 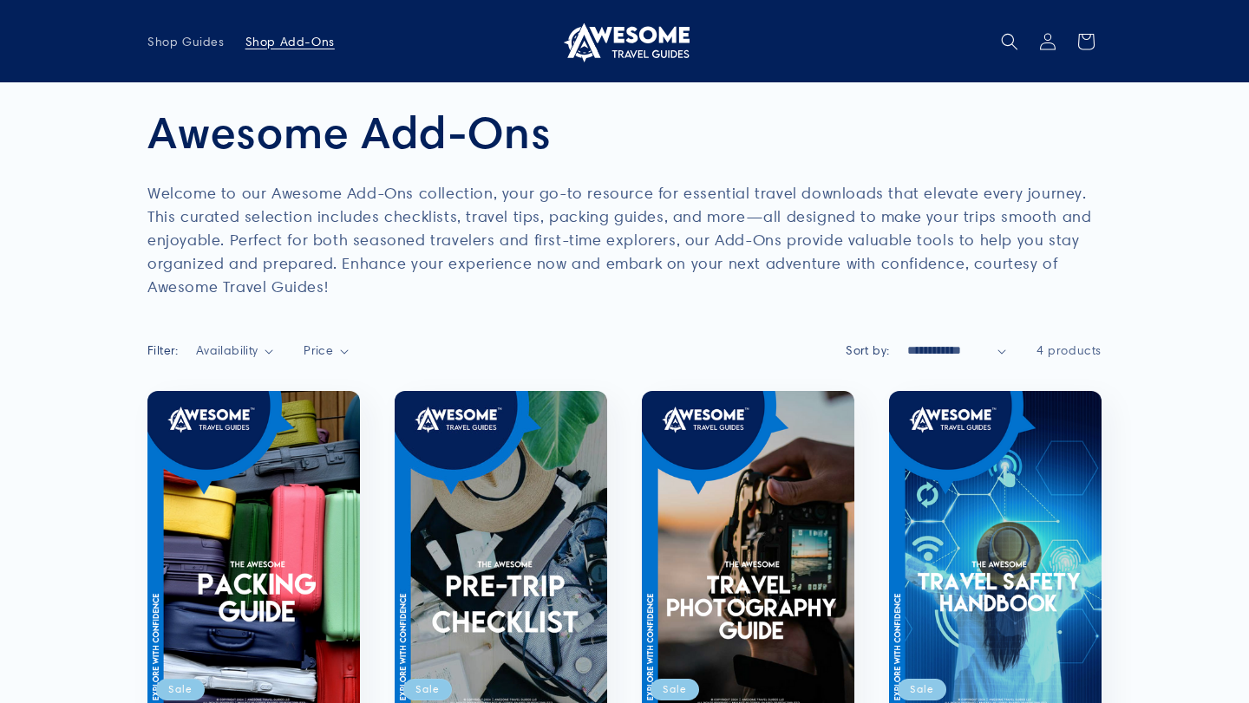 What do you see at coordinates (186, 42) in the screenshot?
I see `a: Shop Guides` at bounding box center [186, 42].